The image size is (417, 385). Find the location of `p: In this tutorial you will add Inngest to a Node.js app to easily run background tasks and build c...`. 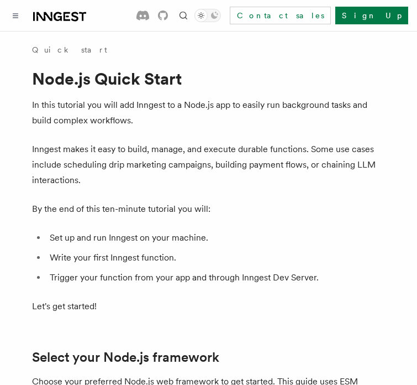

p: In this tutorial you will add Inngest to a Node.js app to easily run background tasks and build c... is located at coordinates (209, 113).